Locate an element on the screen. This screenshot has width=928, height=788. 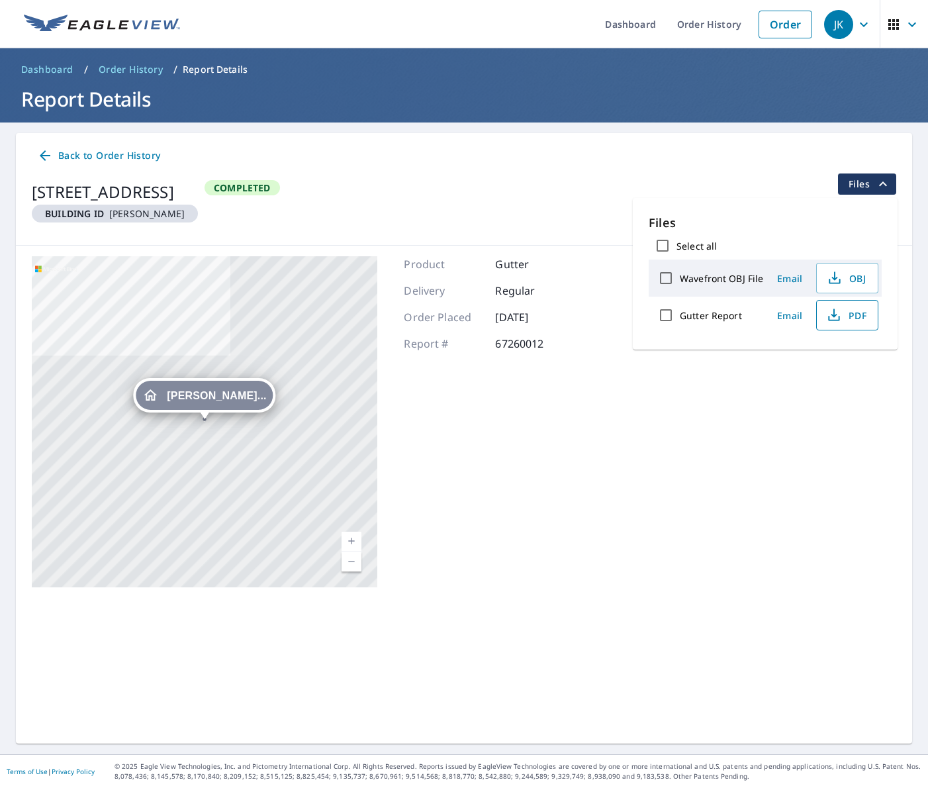
p: Product is located at coordinates (443, 264).